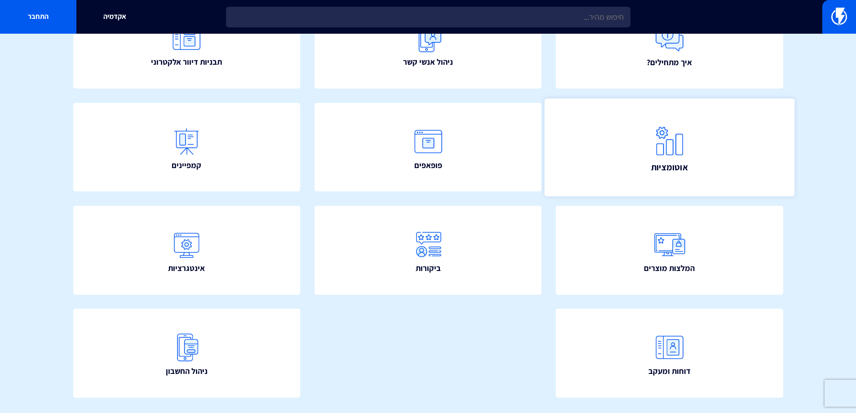  Describe the element at coordinates (670, 147) in the screenshot. I see `a: אוטומציות` at that location.